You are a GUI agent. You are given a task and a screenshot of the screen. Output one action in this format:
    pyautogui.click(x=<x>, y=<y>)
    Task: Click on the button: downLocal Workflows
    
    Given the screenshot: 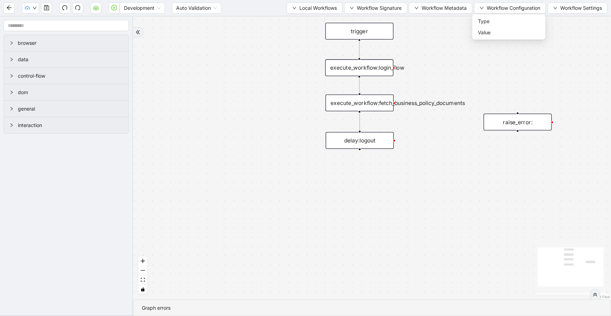 What is the action you would take?
    pyautogui.click(x=315, y=8)
    